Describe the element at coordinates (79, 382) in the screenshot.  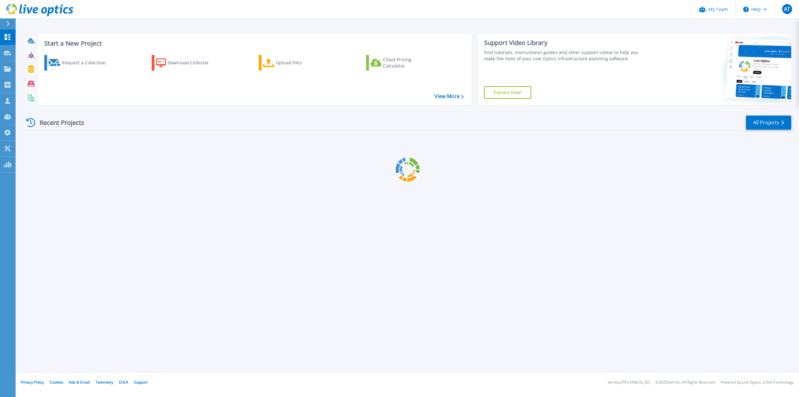
I see `a: Ads & Email` at that location.